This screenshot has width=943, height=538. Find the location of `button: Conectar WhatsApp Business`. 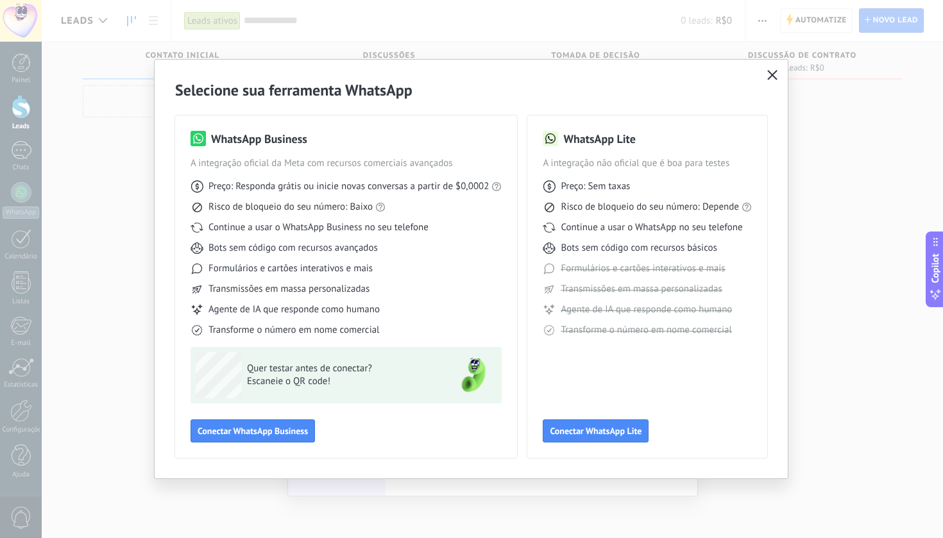

button: Conectar WhatsApp Business is located at coordinates (253, 431).